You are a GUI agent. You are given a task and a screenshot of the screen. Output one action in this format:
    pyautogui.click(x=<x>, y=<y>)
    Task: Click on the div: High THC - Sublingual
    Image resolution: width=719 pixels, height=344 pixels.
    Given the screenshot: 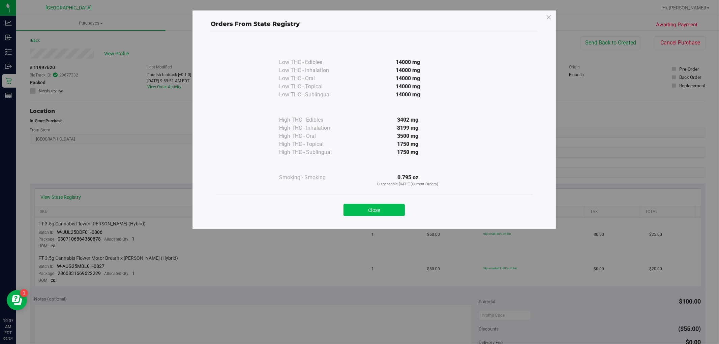 What is the action you would take?
    pyautogui.click(x=313, y=152)
    